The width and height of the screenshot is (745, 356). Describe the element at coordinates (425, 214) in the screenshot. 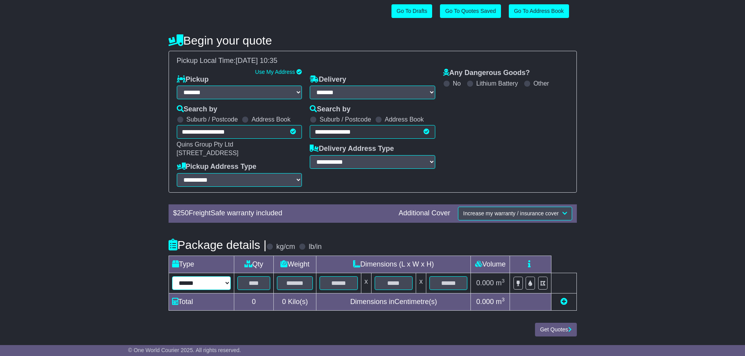

I see `div: Additional Cover` at that location.